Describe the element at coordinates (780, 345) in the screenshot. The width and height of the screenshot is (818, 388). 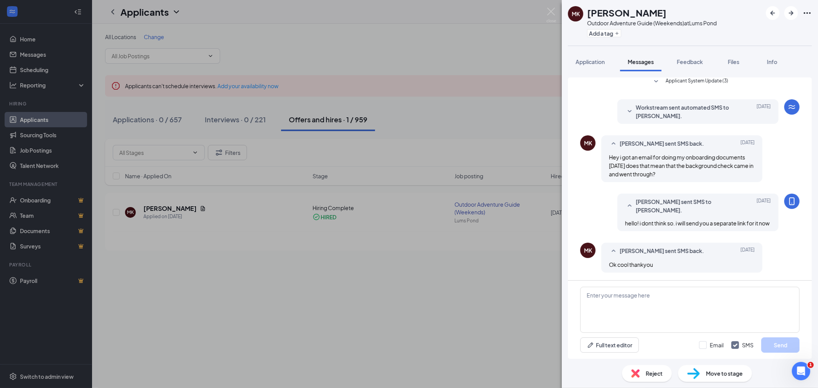
I see `button: Send` at that location.